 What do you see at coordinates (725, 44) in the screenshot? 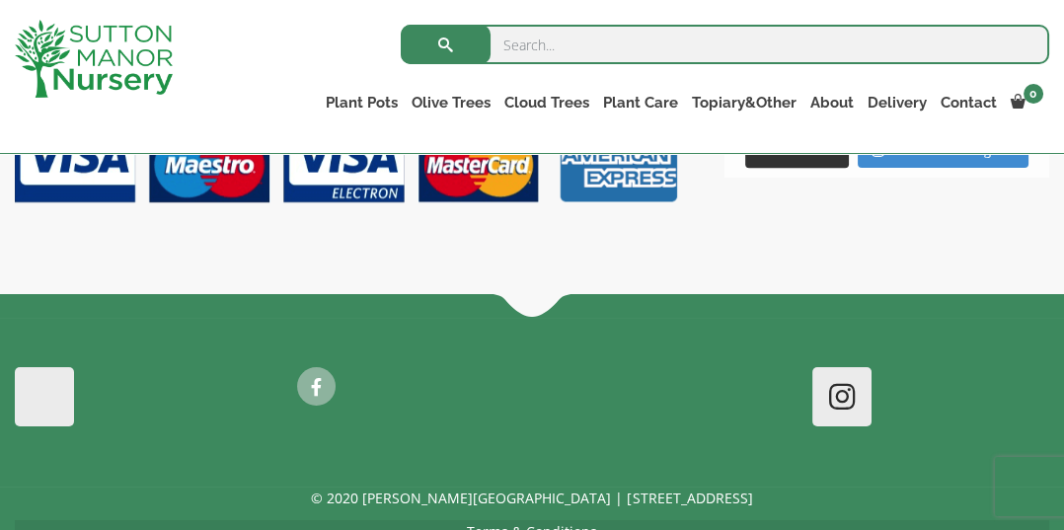
I see `input: Search...` at bounding box center [725, 44].